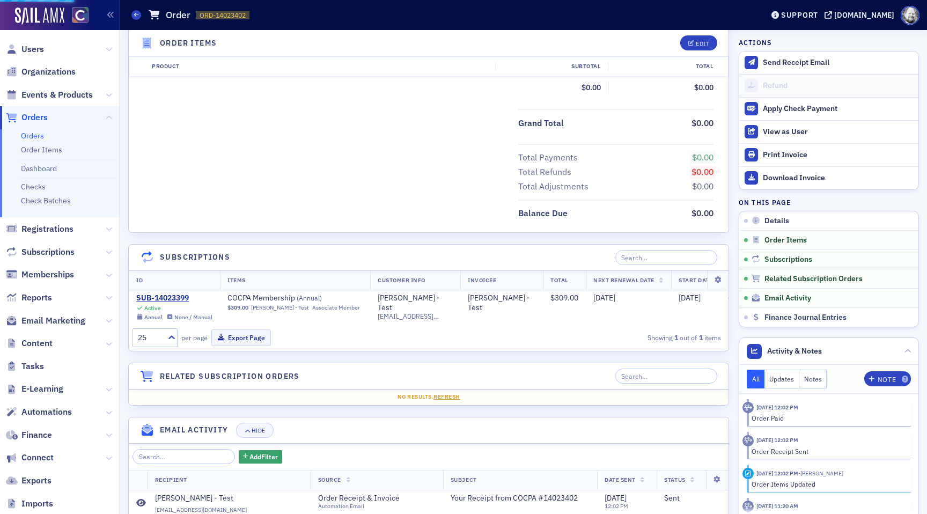 This screenshot has width=927, height=514. What do you see at coordinates (372, 502) in the screenshot?
I see `a: Order Receipt & InvoiceAutomation Email` at bounding box center [372, 502].